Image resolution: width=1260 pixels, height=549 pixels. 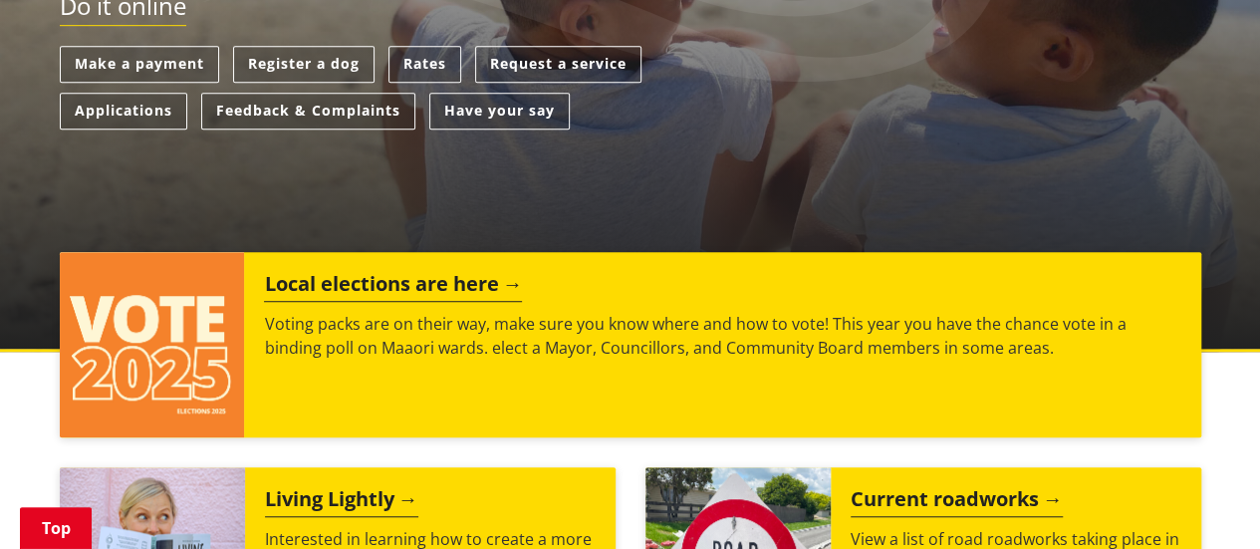 What do you see at coordinates (308, 111) in the screenshot?
I see `a: Feedback & Complaints` at bounding box center [308, 111].